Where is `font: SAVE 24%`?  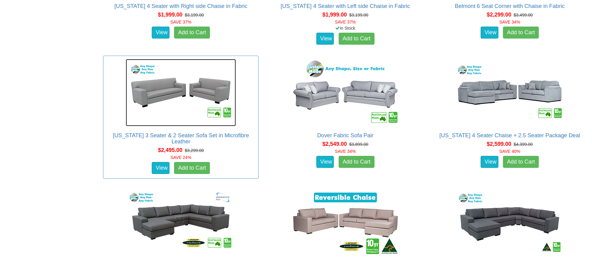 font: SAVE 24% is located at coordinates (181, 158).